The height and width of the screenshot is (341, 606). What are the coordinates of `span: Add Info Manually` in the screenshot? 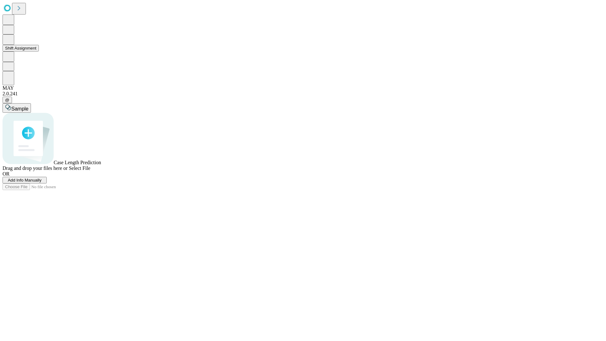 It's located at (25, 180).